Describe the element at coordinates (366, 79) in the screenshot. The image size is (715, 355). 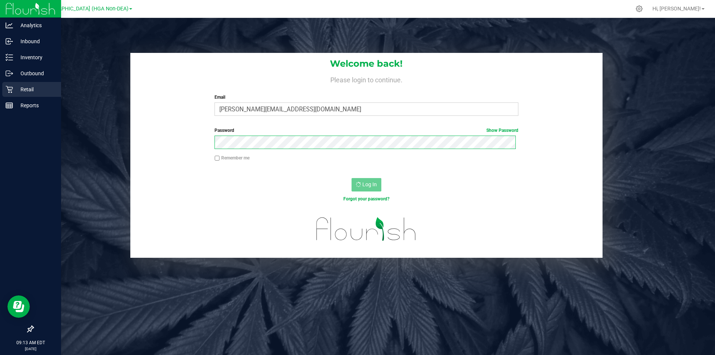
I see `h4: Please login to continue.` at that location.